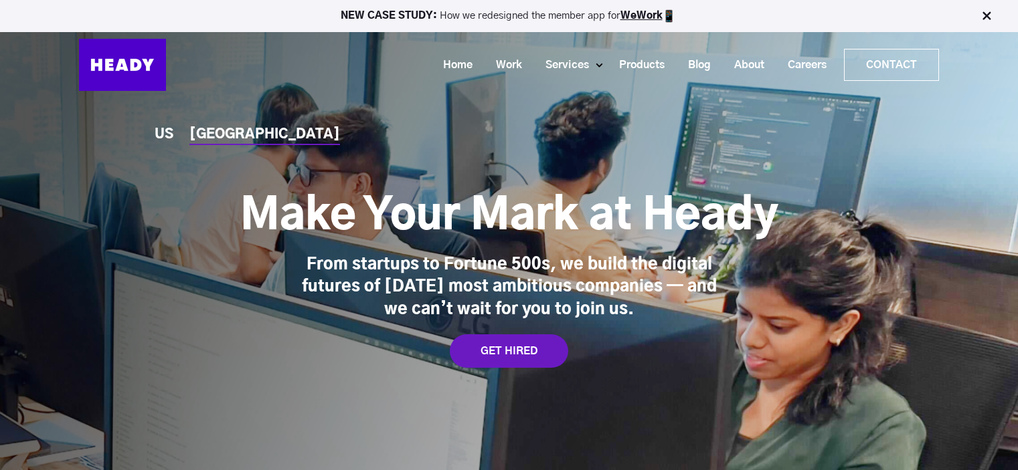  I want to click on p: How we redesigned the member app for, so click(509, 16).